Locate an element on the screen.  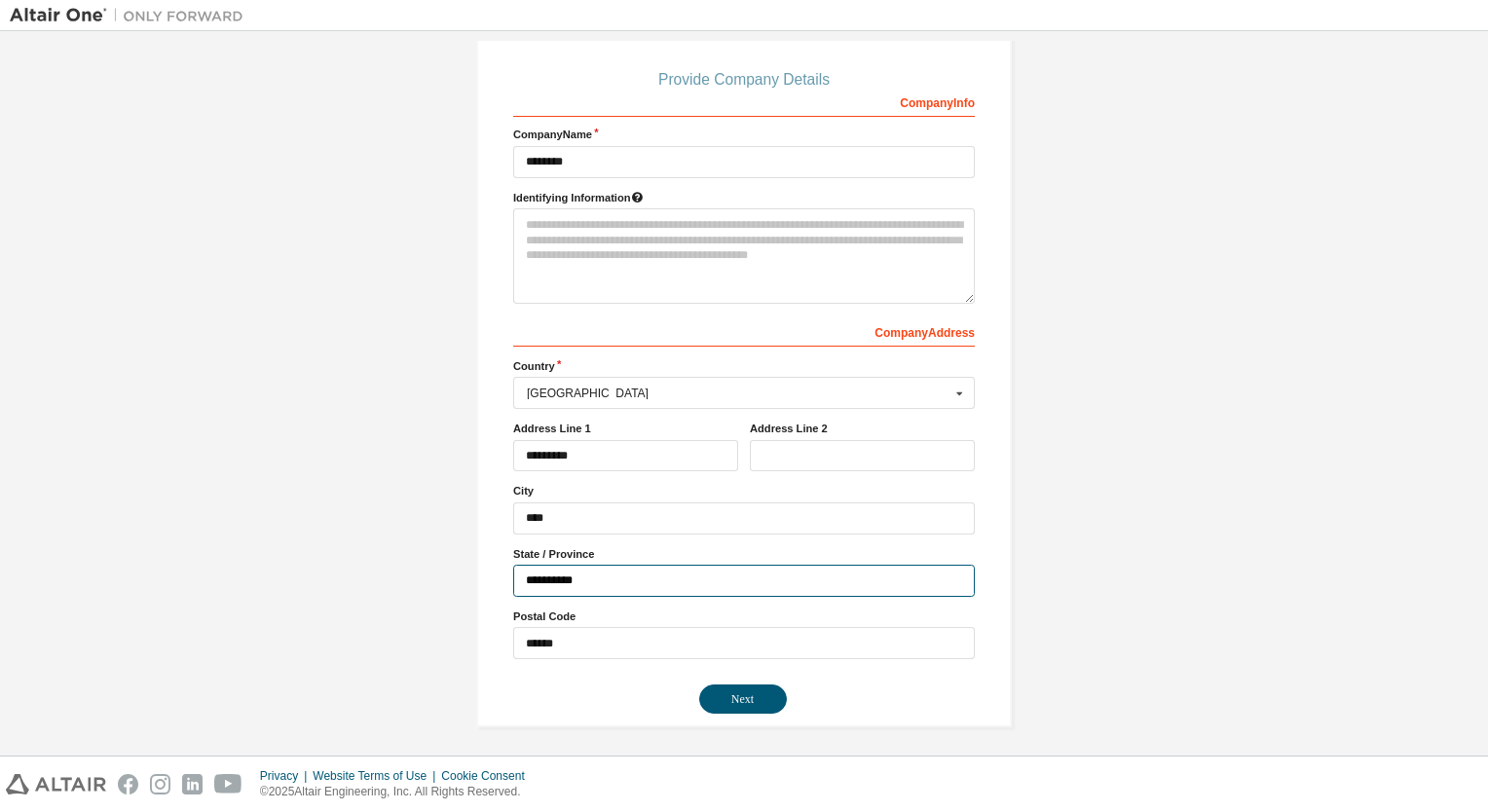
img: facebook.svg is located at coordinates (127, 784).